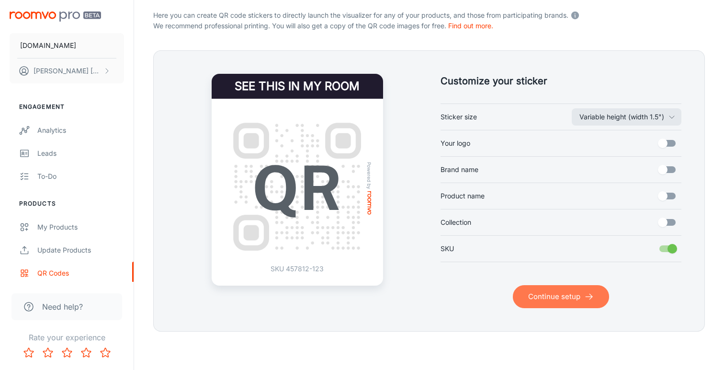 Image resolution: width=724 pixels, height=370 pixels. I want to click on span: SKU, so click(448, 249).